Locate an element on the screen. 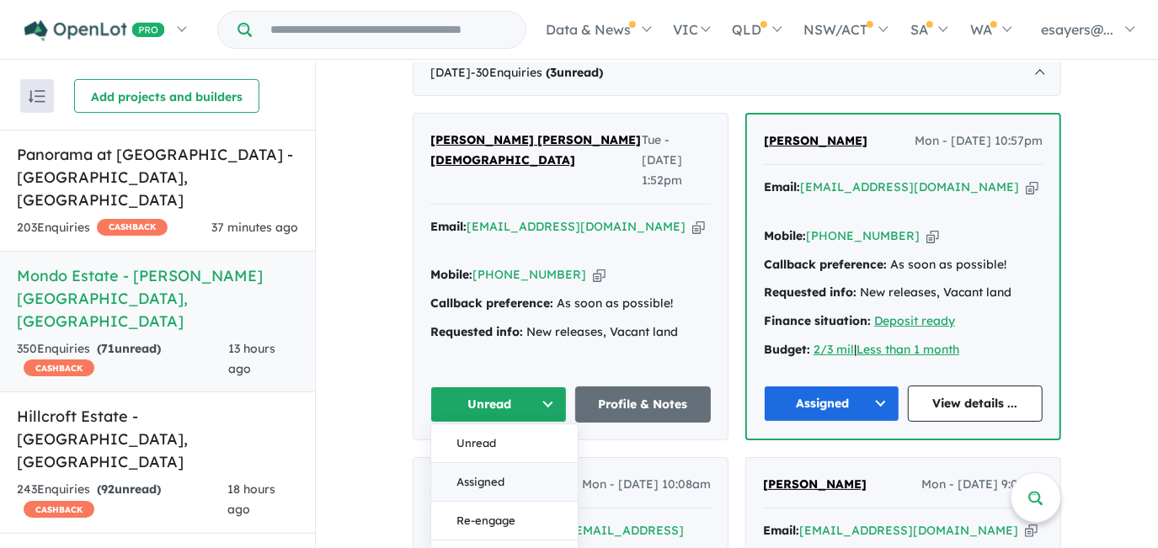 The width and height of the screenshot is (1158, 548). span: 18 hours ago is located at coordinates (251, 499).